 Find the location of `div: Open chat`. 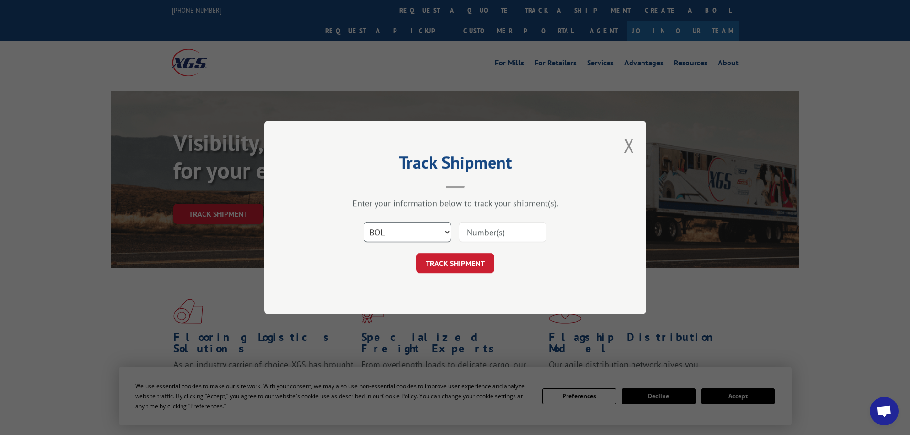

div: Open chat is located at coordinates (884, 411).